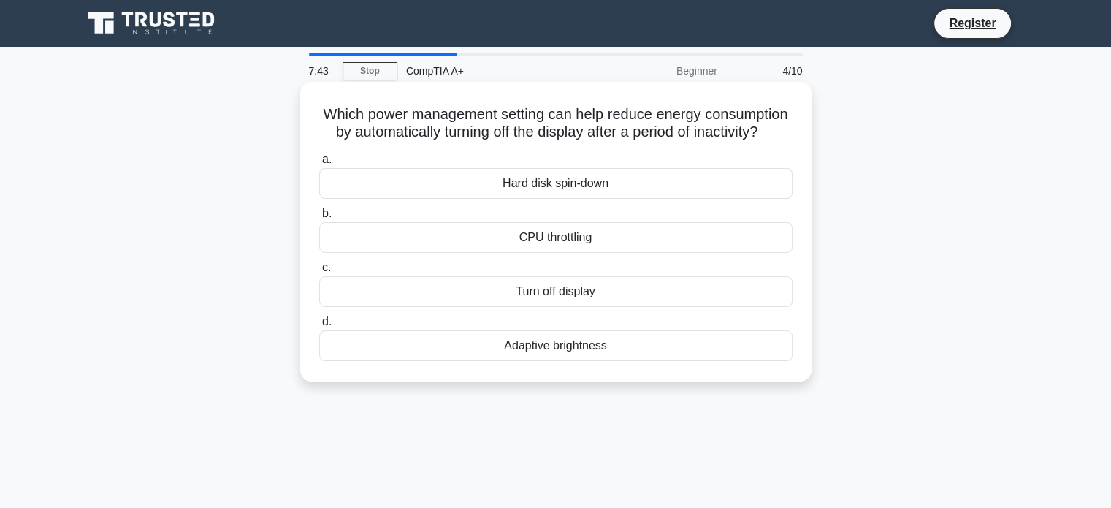 This screenshot has height=508, width=1111. I want to click on div: Beginner, so click(662, 71).